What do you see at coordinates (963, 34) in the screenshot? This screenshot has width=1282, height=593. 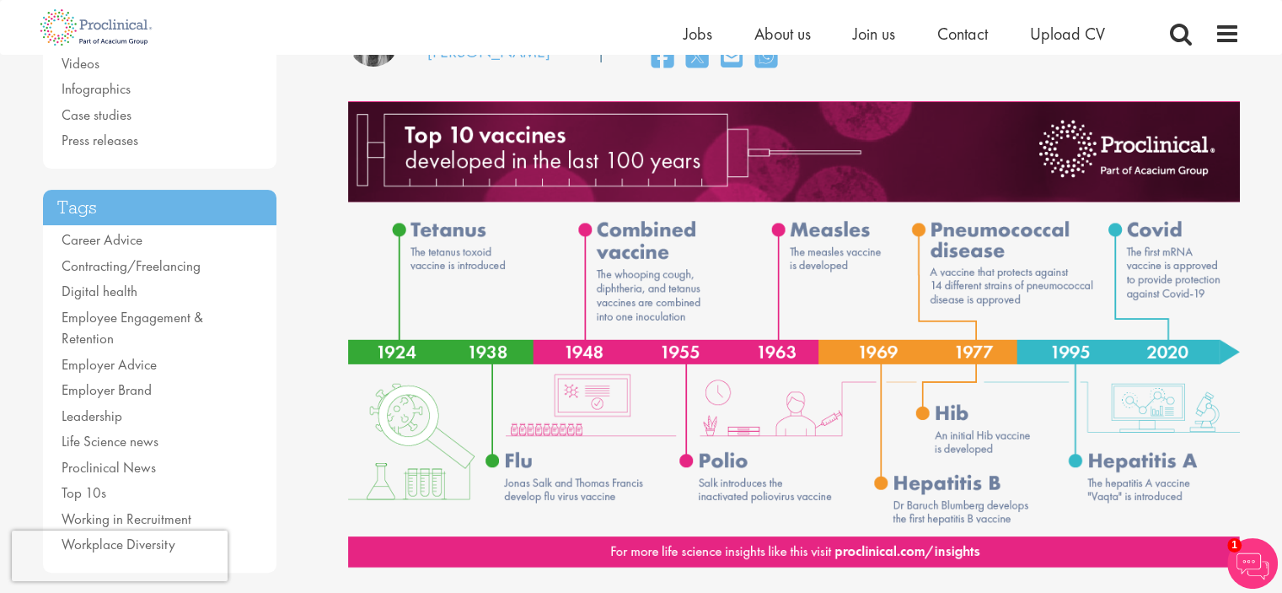 I see `a: Contact` at bounding box center [963, 34].